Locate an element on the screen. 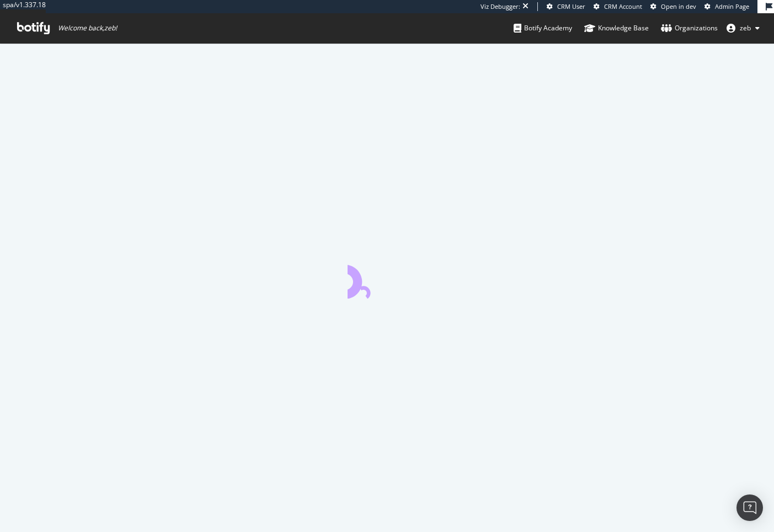 The width and height of the screenshot is (774, 532). span: CRM User is located at coordinates (571, 6).